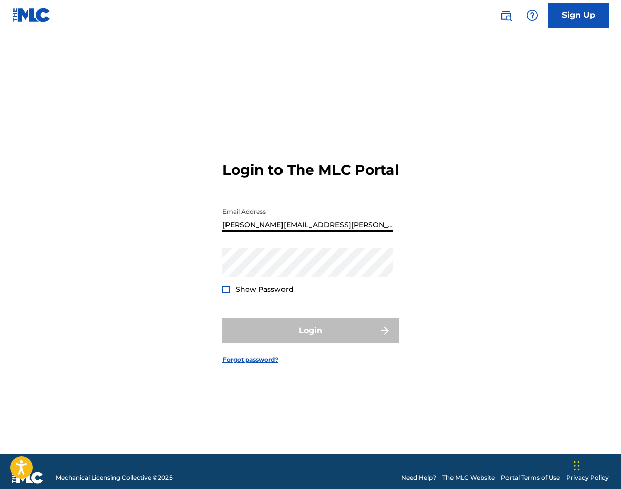 This screenshot has height=489, width=621. Describe the element at coordinates (419, 478) in the screenshot. I see `a: Need Help?` at that location.